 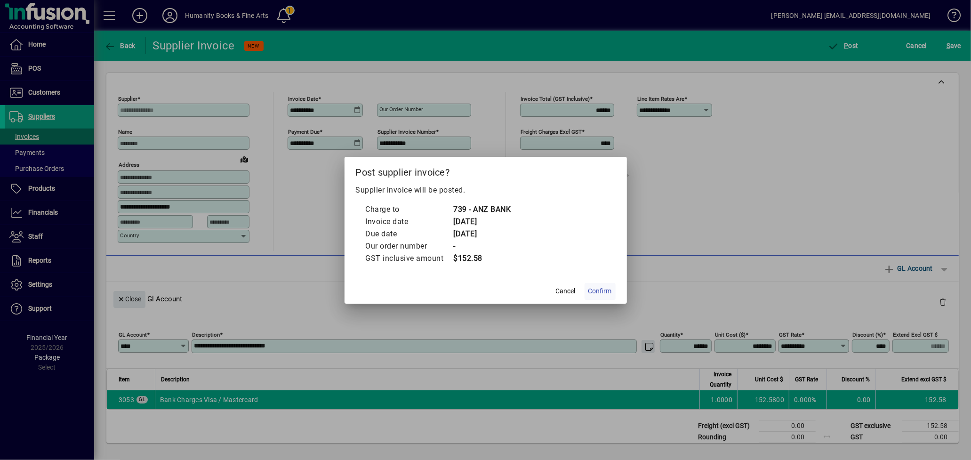 I want to click on td: Our order number, so click(x=409, y=246).